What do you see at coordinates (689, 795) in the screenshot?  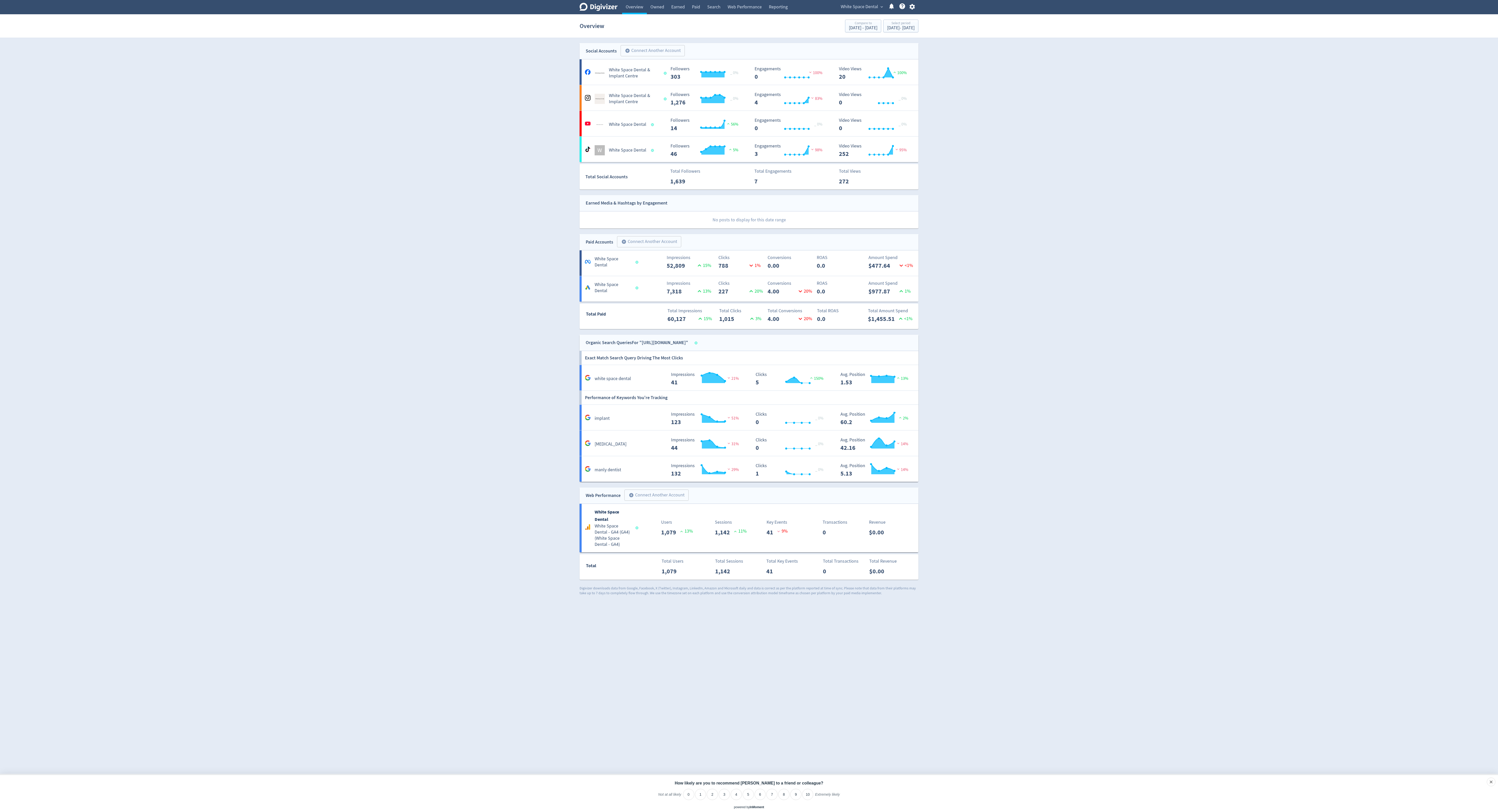 I see `li: 0` at bounding box center [689, 795].